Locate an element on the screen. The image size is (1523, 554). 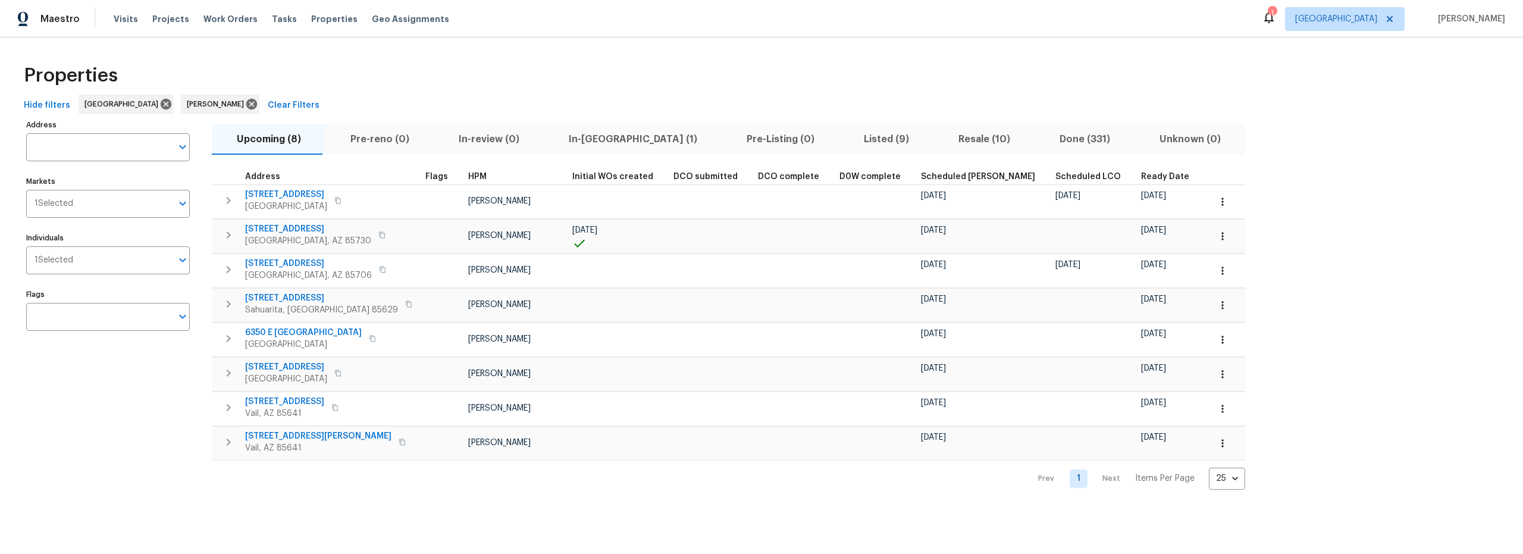
span: Tasks is located at coordinates (284, 19).